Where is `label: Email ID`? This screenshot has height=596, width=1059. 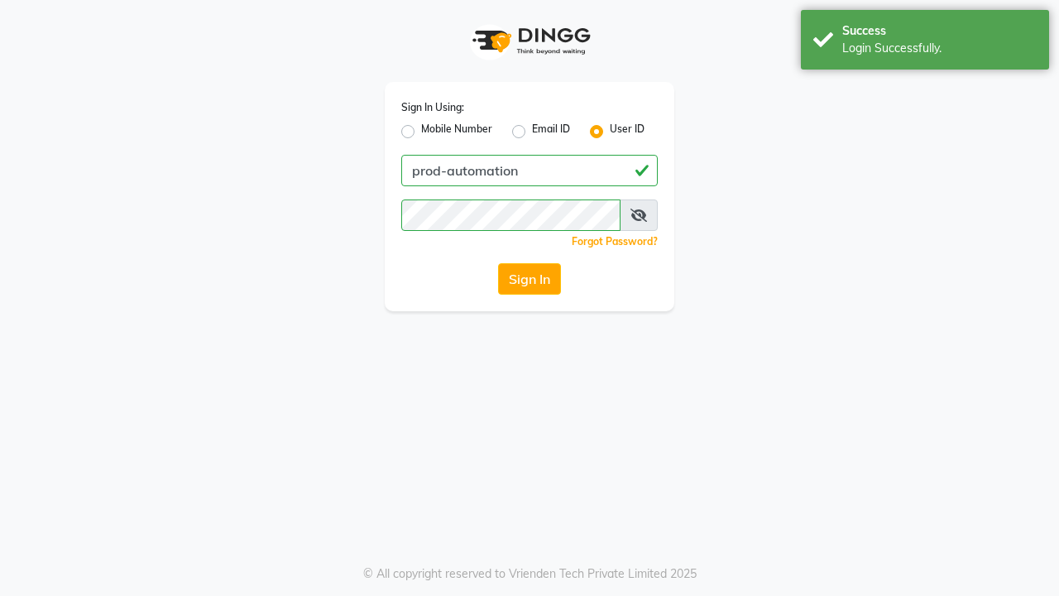
label: Email ID is located at coordinates (551, 132).